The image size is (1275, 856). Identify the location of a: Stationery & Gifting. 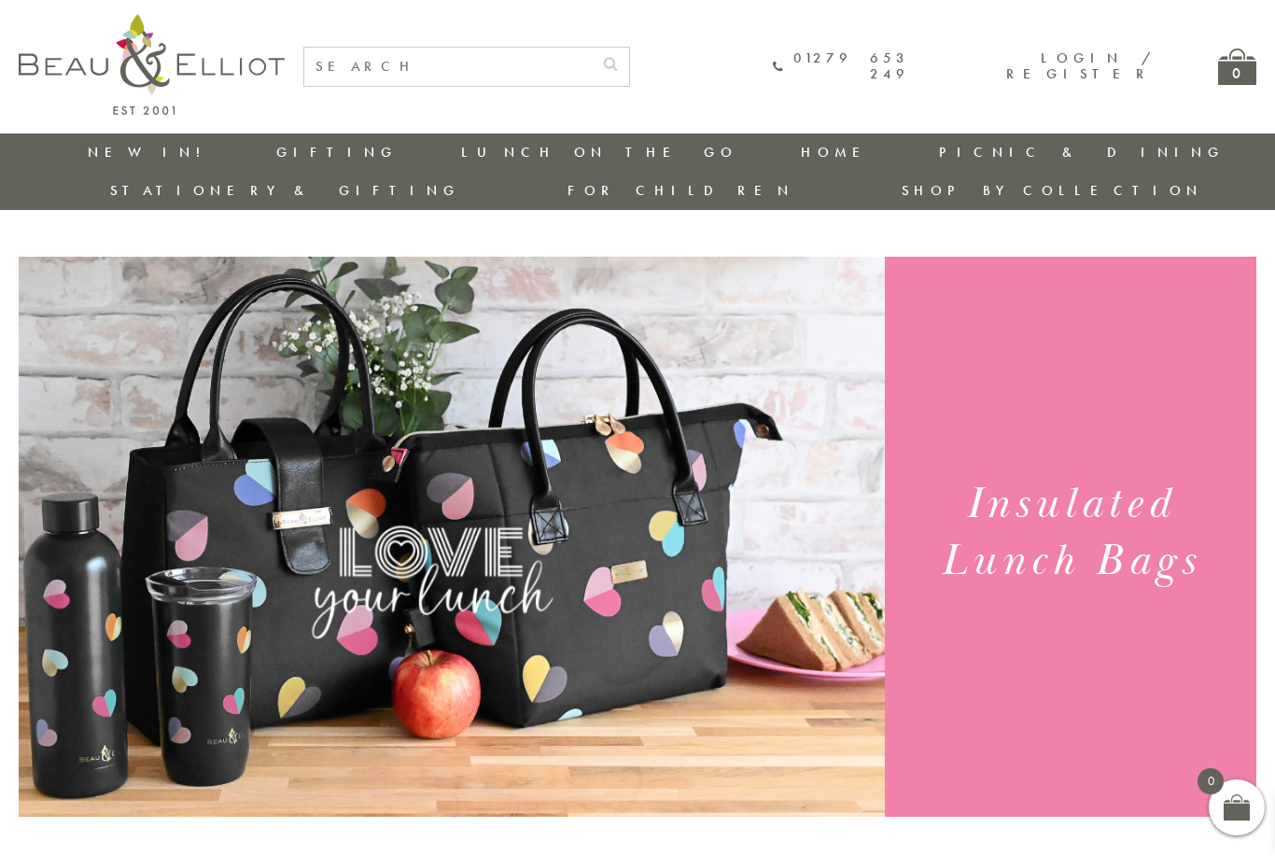
(285, 190).